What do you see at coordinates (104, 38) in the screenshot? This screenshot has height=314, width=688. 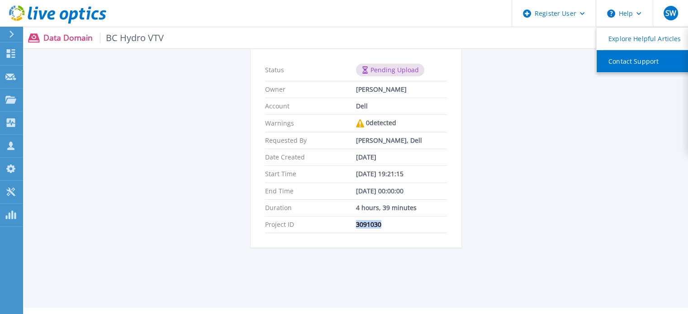 I see `p: Data Domain` at bounding box center [104, 38].